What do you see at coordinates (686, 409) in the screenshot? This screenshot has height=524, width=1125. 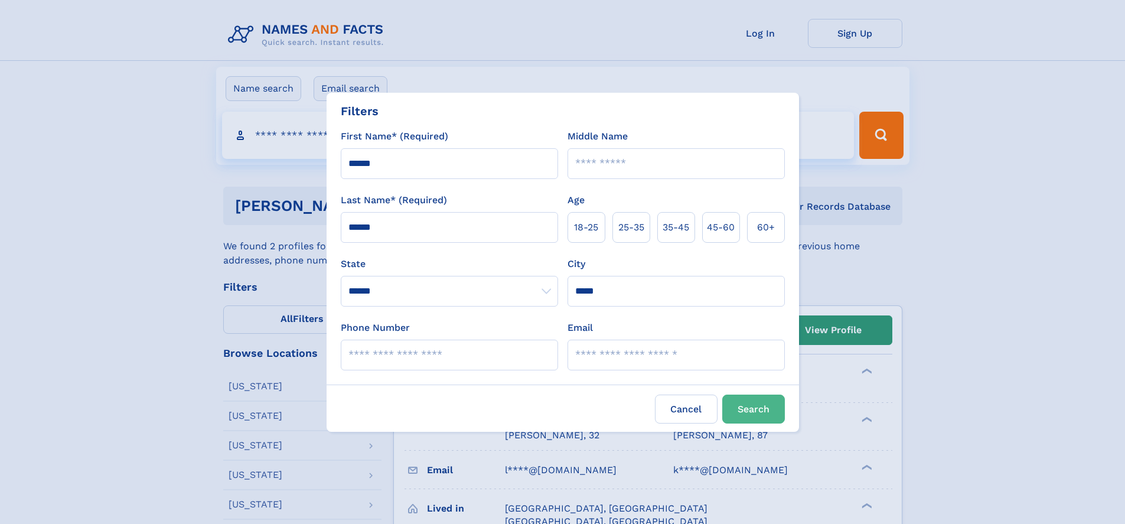 I see `label: Cancel` at bounding box center [686, 409].